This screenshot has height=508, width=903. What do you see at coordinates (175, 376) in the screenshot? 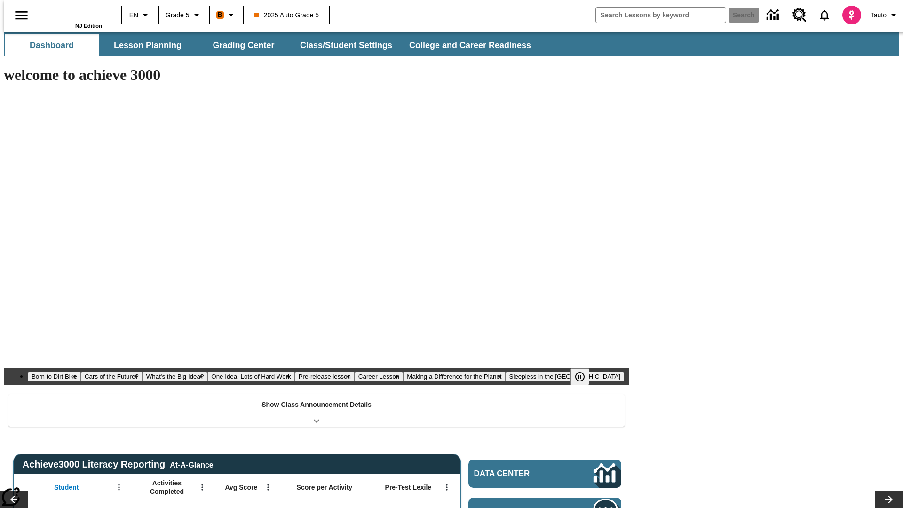
I see `button: Slide 3 What's the Big Idea?` at bounding box center [175, 376].